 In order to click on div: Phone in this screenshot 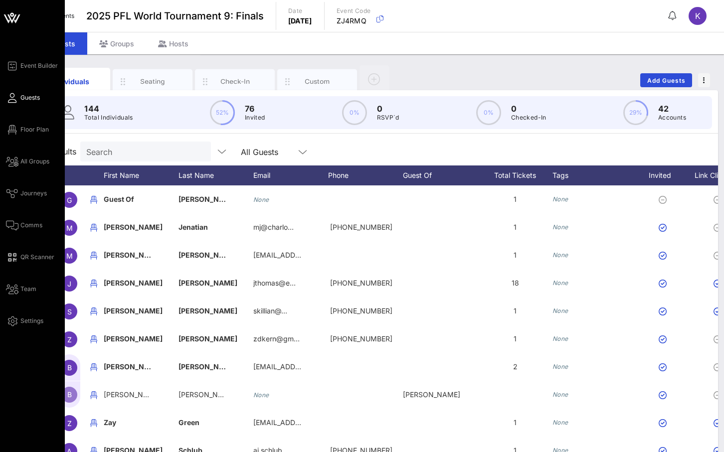, I will do `click(365, 175)`.